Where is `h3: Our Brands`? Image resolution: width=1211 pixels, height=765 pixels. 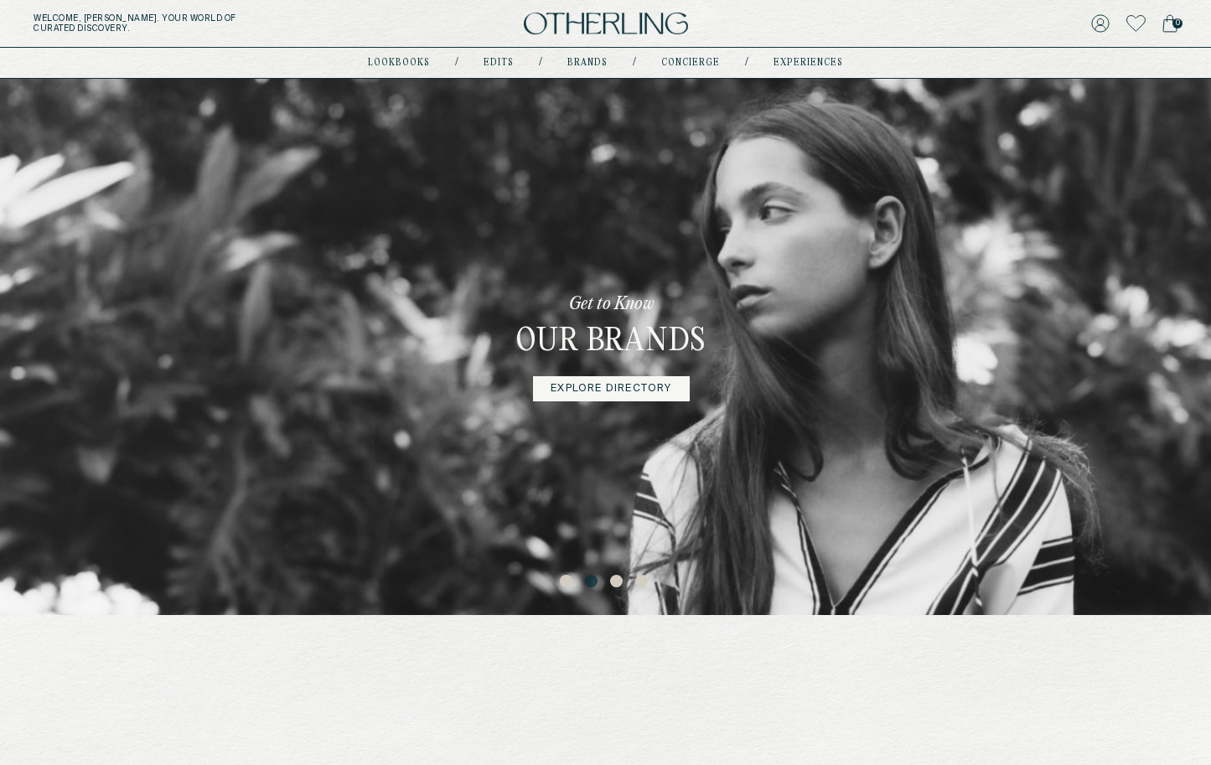 h3: Our Brands is located at coordinates (611, 343).